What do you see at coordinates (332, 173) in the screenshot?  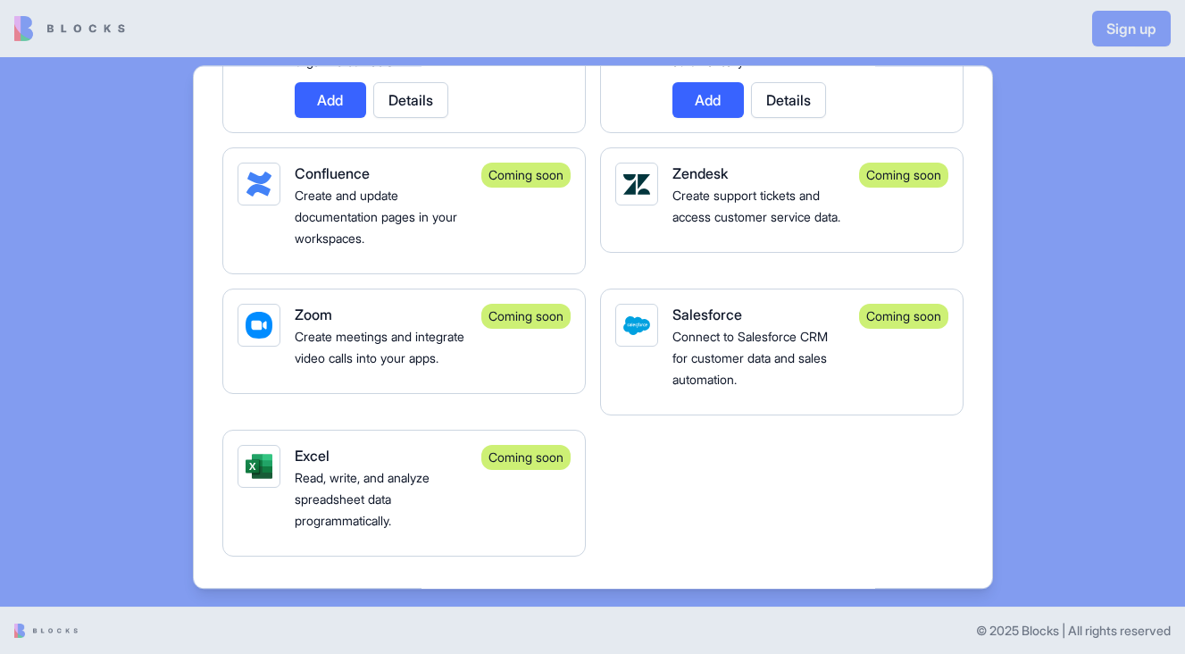 I see `span: Confluence` at bounding box center [332, 173].